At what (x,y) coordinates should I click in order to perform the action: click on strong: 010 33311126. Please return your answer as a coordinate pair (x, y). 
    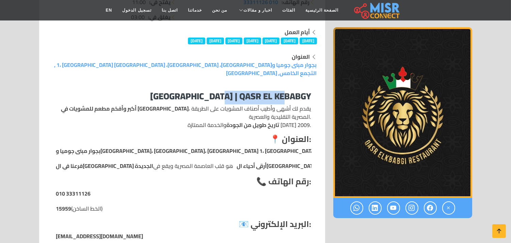
    Looking at the image, I should click on (74, 193).